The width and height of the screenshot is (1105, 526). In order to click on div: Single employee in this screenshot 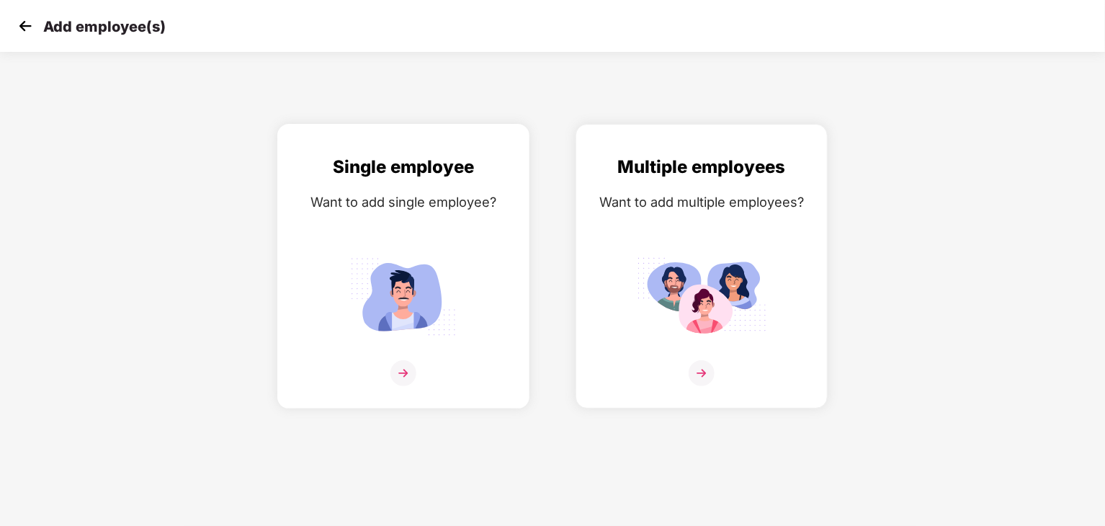, I will do `click(403, 167)`.